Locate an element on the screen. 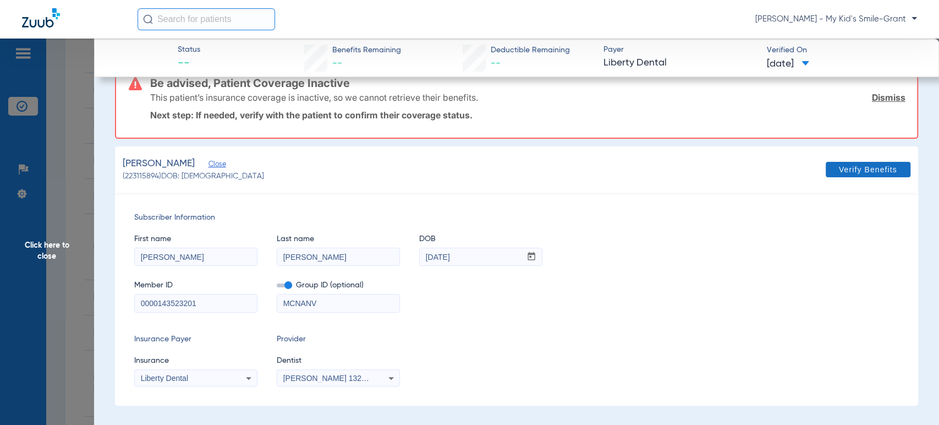  p: This patient’s insurance coverage is inactive, so we cannot retrieve their benefits. is located at coordinates (314, 97).